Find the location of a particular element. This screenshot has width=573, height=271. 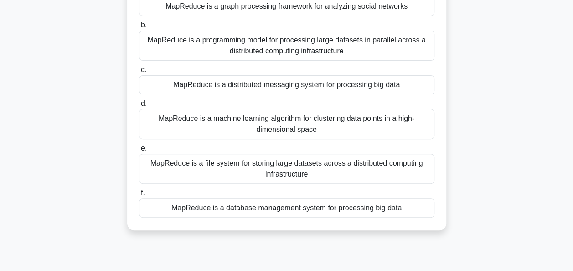

div: MapReduce is a file system for storing large datasets across a distributed computing infrastructure is located at coordinates (287, 169).